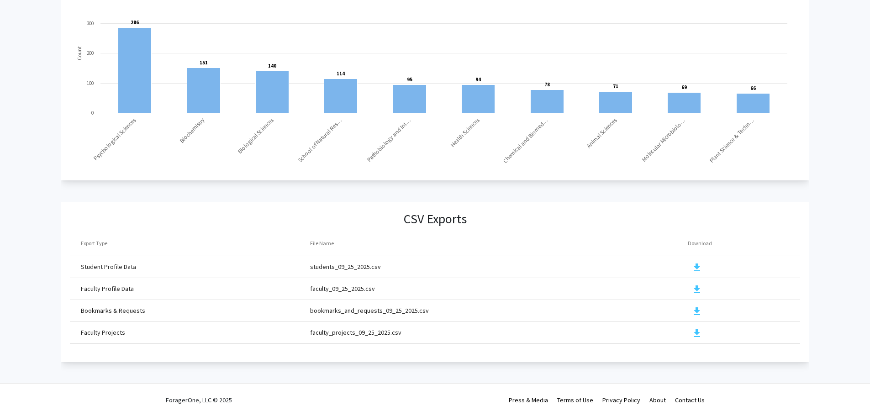 Image resolution: width=870 pixels, height=416 pixels. What do you see at coordinates (744, 244) in the screenshot?
I see `th: Download` at bounding box center [744, 244].